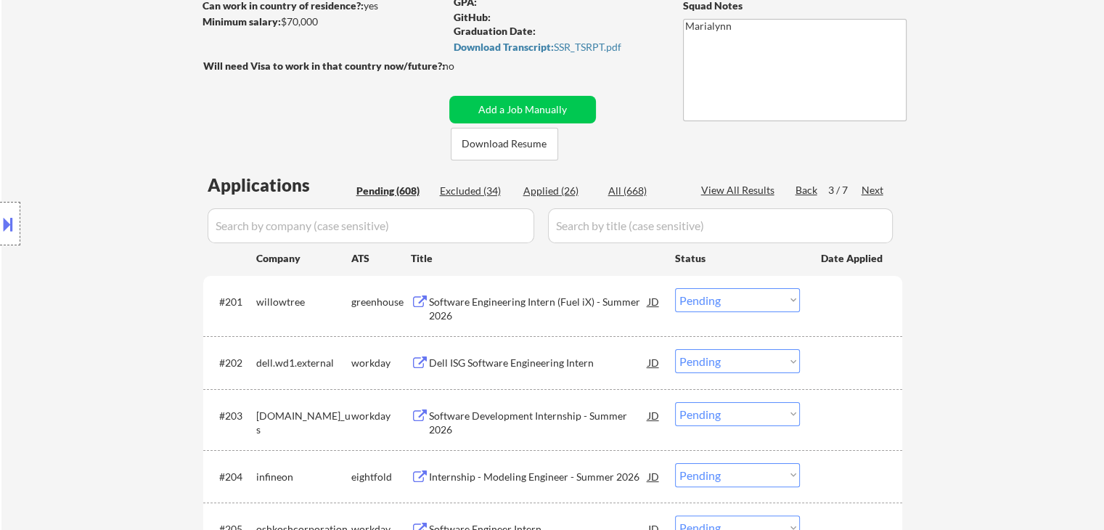  Describe the element at coordinates (644, 191) in the screenshot. I see `div: All (668)` at that location.